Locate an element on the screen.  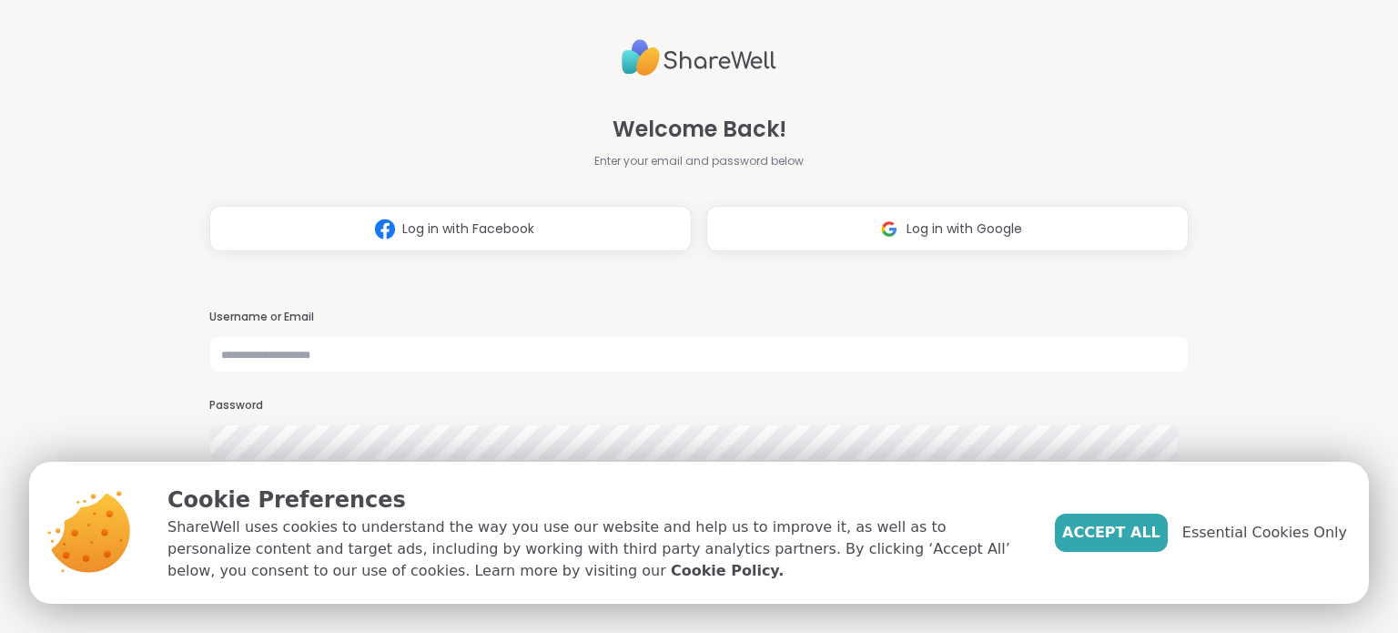
span: Log in with Google is located at coordinates (964, 229).